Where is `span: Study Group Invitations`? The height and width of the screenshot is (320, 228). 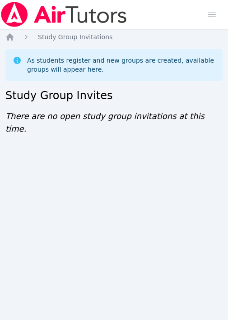
span: Study Group Invitations is located at coordinates (75, 37).